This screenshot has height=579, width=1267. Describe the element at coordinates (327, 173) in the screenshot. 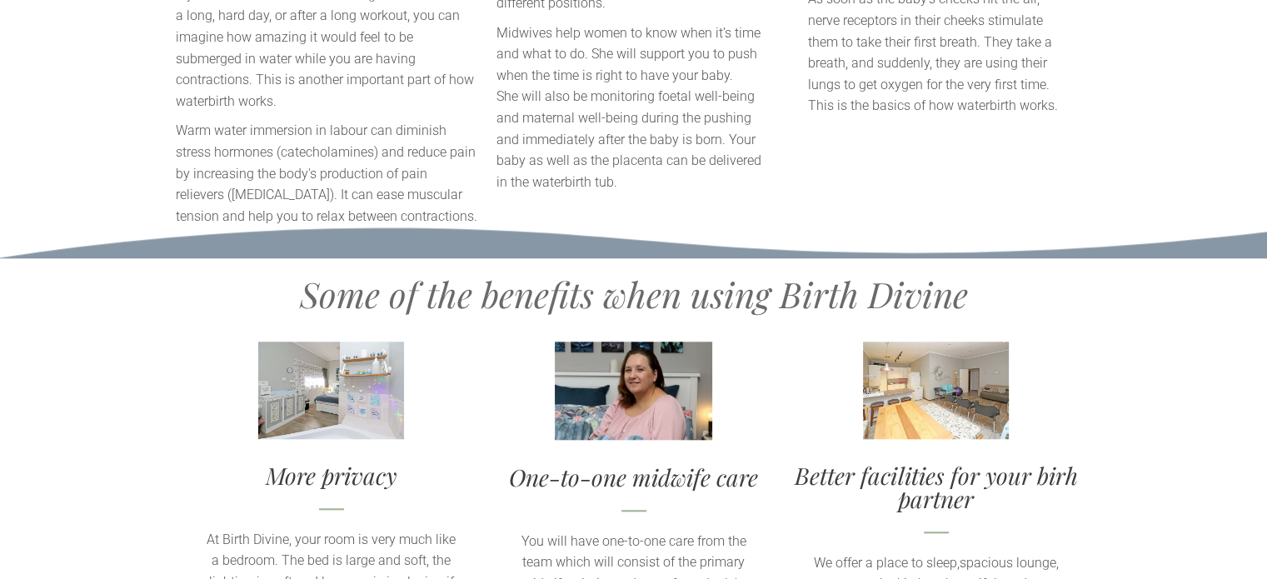

I see `p: Warm water immersion in labour can diminish stress hormones (catecholamines) and reduce pain by i...` at that location.